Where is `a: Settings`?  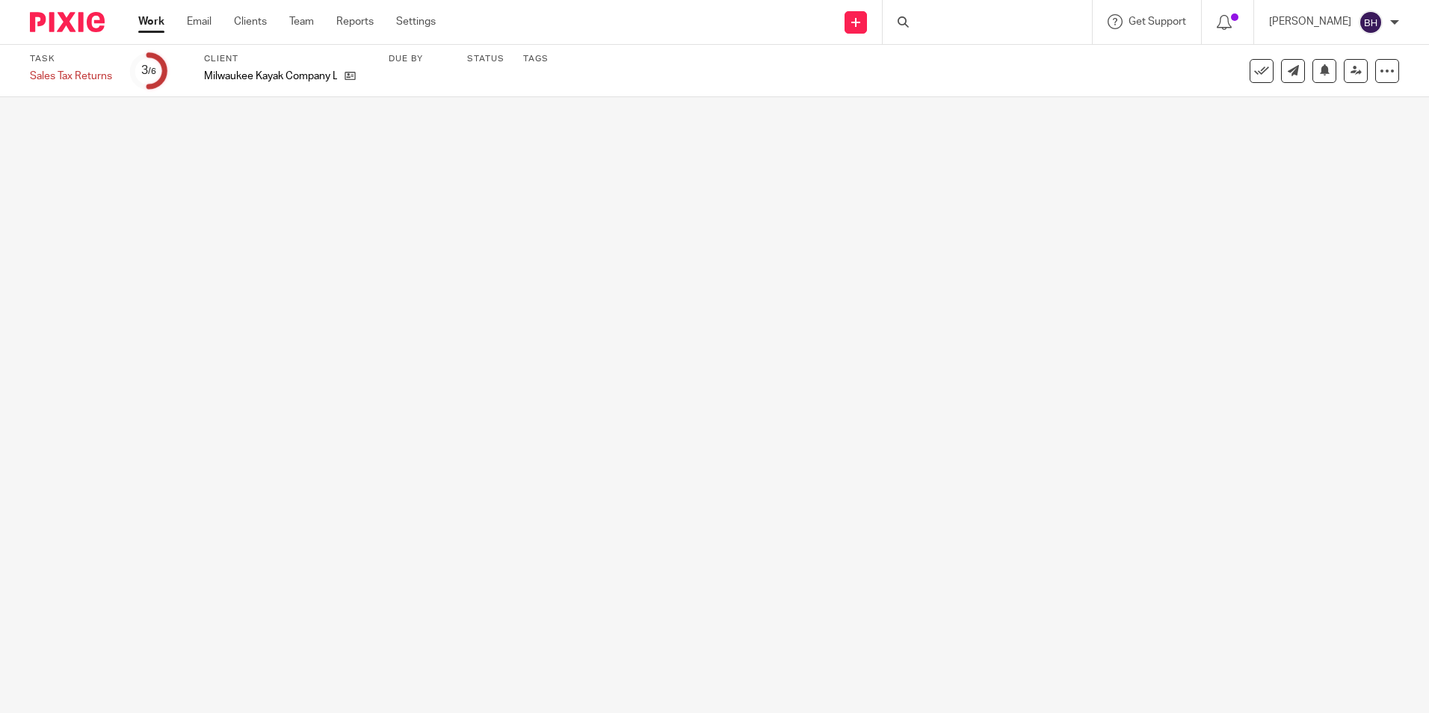
a: Settings is located at coordinates (415, 22).